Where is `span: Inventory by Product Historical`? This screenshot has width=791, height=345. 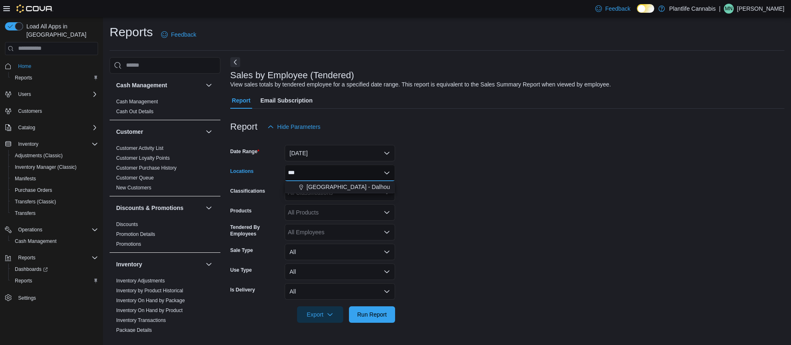 span: Inventory by Product Historical is located at coordinates (150, 291).